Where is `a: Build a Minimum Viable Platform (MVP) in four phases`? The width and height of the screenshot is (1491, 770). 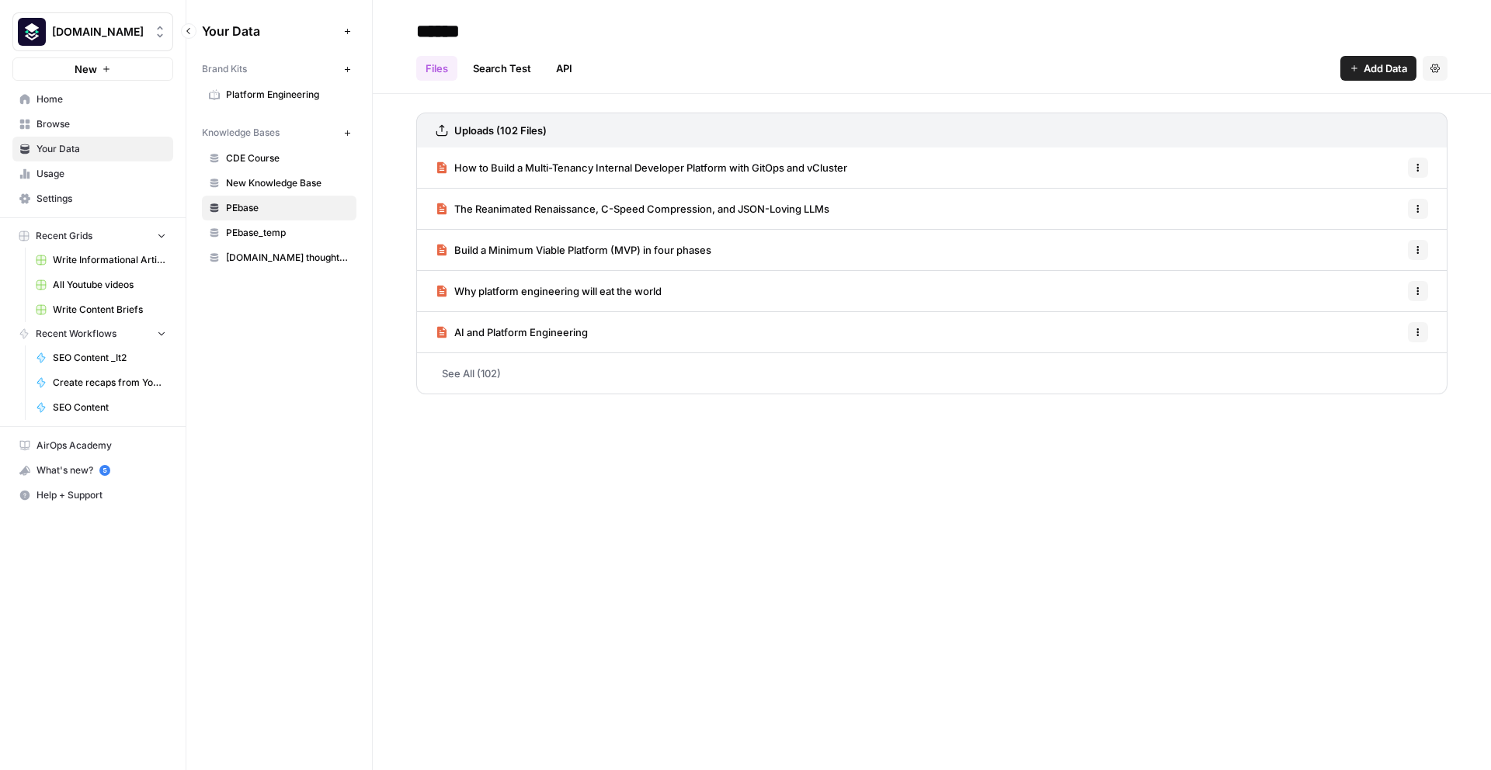 a: Build a Minimum Viable Platform (MVP) in four phases is located at coordinates (573, 250).